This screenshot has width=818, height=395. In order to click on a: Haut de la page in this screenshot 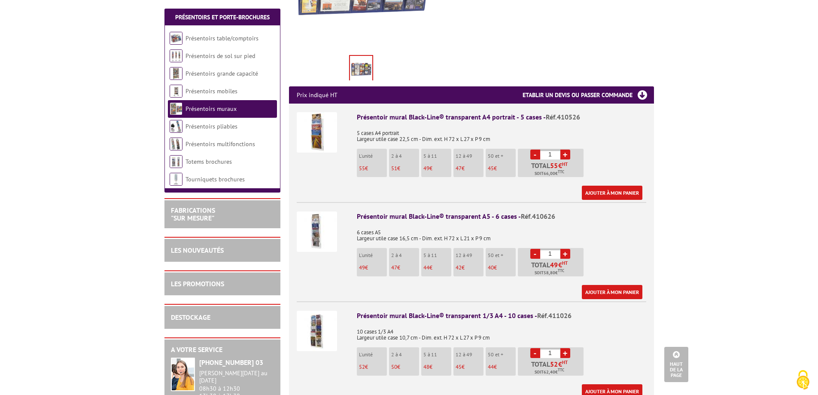, I will do `click(677, 364)`.